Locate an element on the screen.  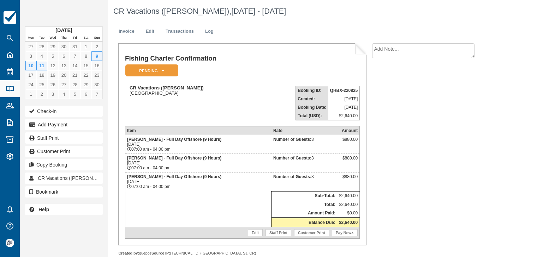
th: Total: is located at coordinates (304, 205).